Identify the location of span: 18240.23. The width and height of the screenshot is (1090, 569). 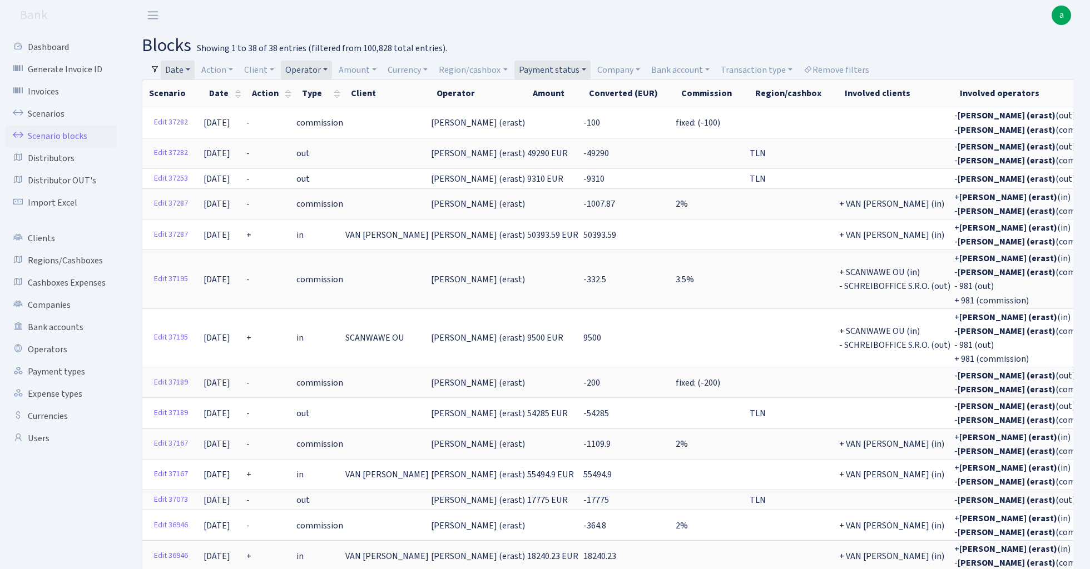
(599, 557).